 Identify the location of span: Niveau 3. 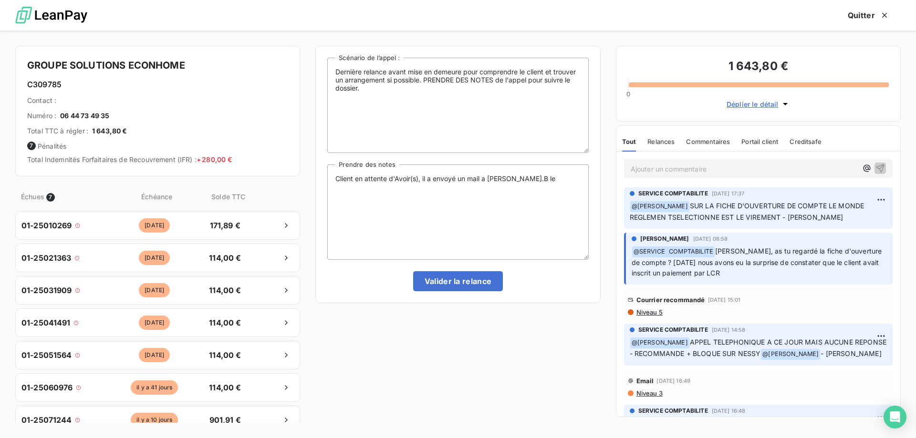
(649, 394).